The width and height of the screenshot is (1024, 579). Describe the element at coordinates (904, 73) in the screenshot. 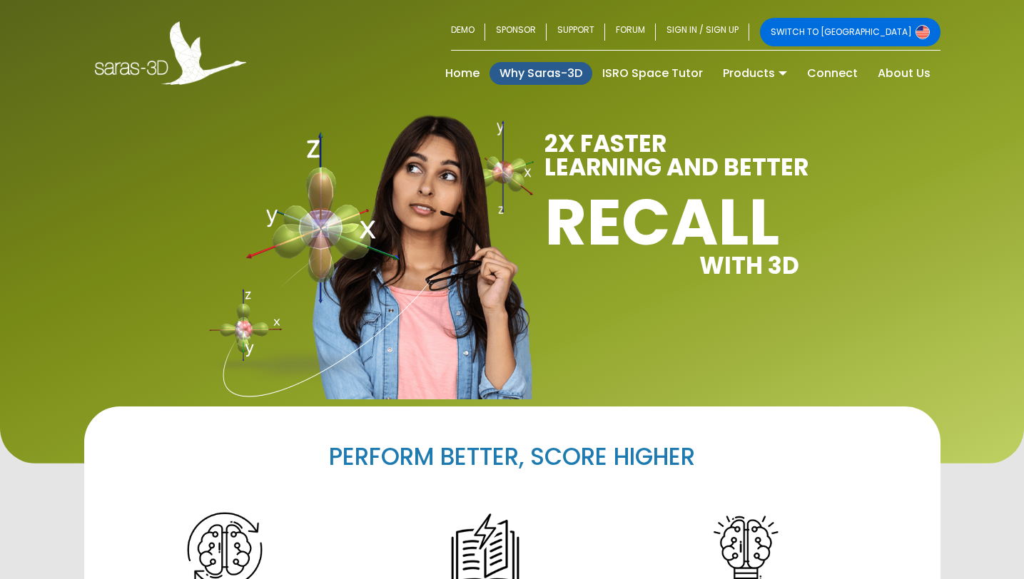

I see `a: About Us` at that location.